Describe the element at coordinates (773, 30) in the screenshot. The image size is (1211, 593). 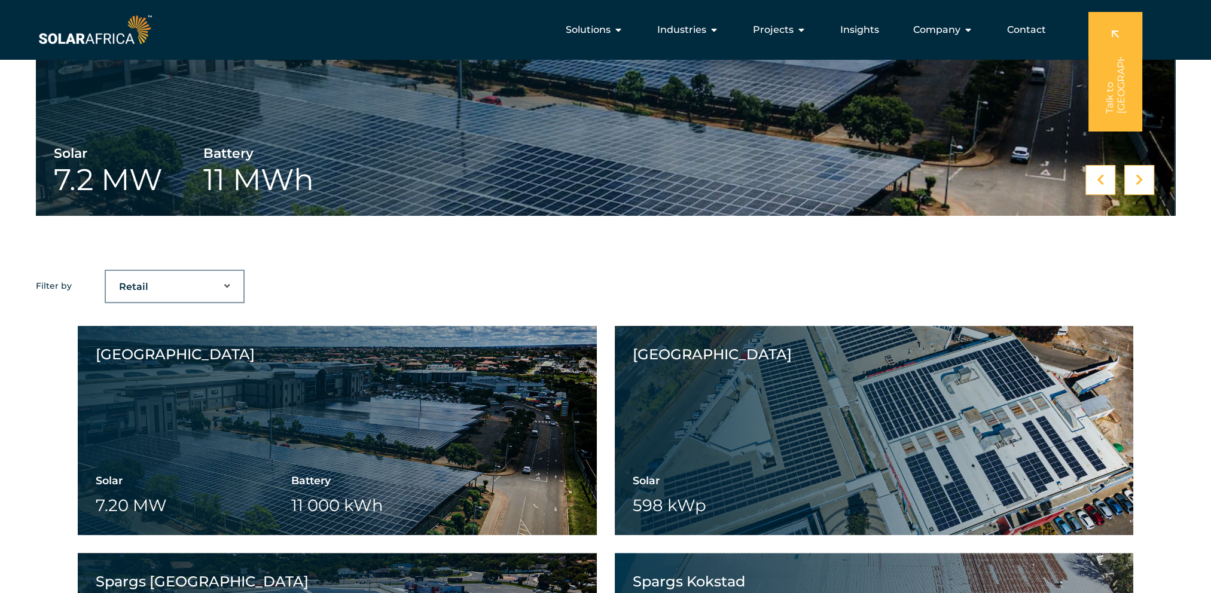
I see `span: Projects` at that location.